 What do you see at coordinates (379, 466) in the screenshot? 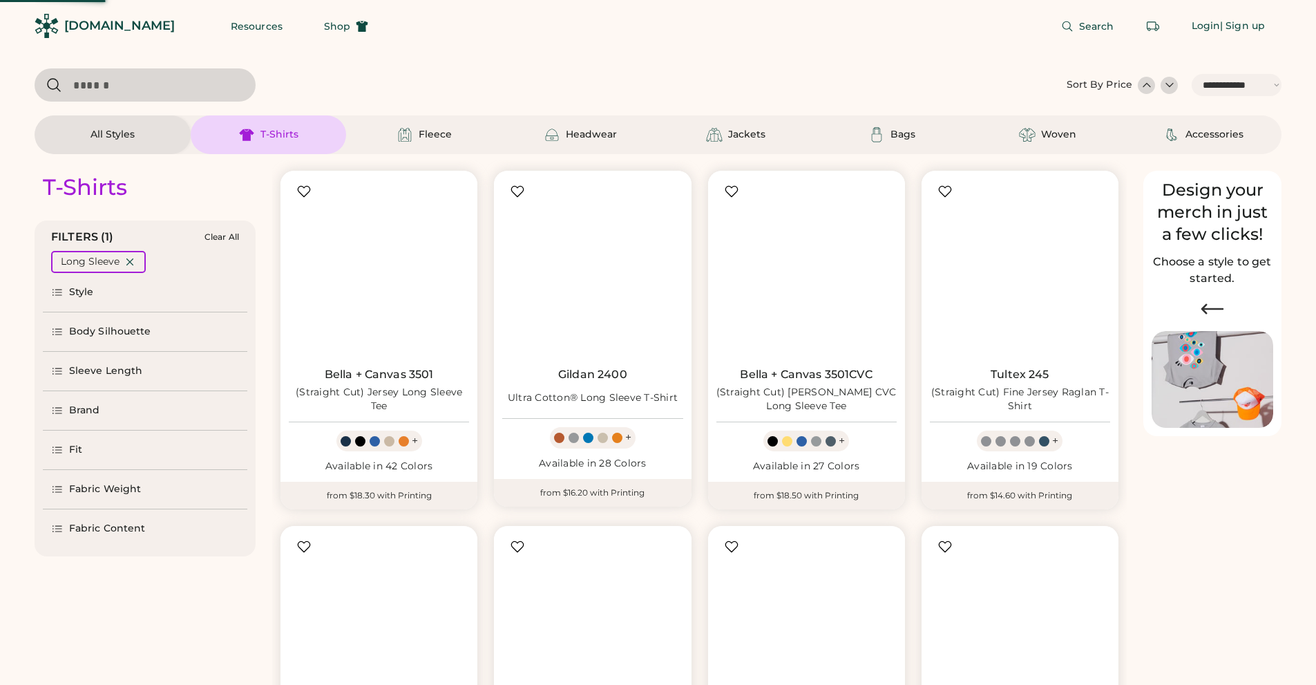
I see `div: Available in 42 Colors` at bounding box center [379, 466].